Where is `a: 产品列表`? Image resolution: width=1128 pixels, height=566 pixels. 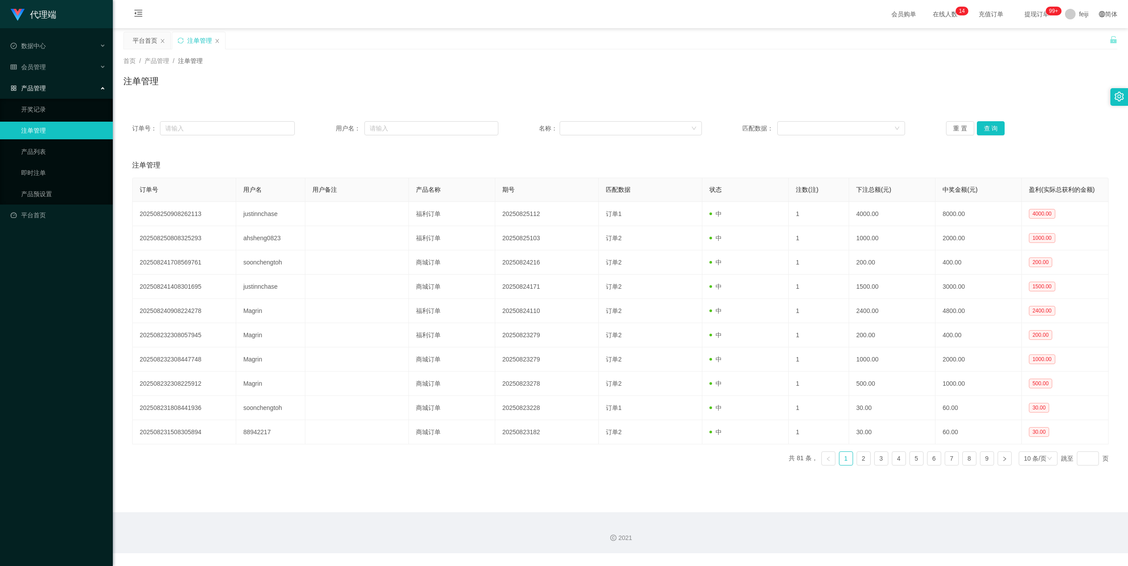
a: 产品列表 is located at coordinates (63, 152).